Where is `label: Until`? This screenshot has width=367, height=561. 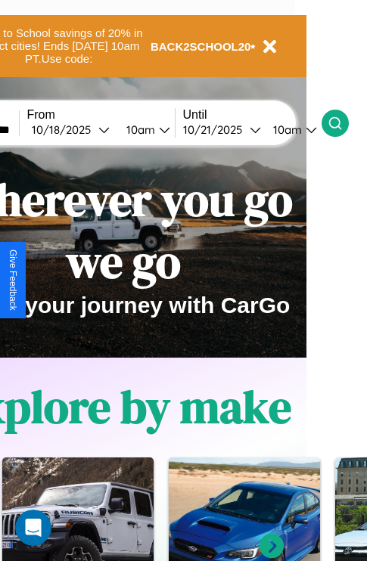 label: Until is located at coordinates (252, 115).